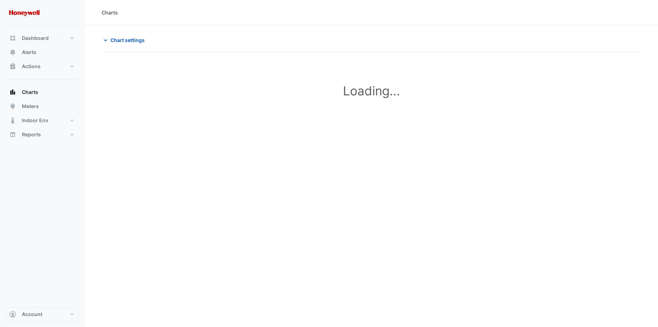  Describe the element at coordinates (24, 13) in the screenshot. I see `img: Company Logo` at that location.